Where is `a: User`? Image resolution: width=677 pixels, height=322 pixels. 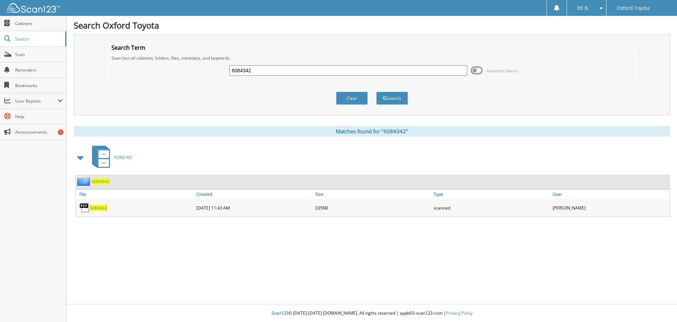 a: User is located at coordinates (610, 194).